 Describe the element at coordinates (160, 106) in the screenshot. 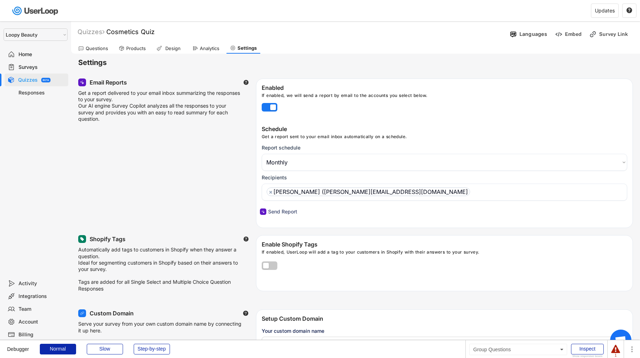

I see `div: Get a report delivered to your email inbox summarizing the responses to your survey. Our AI engin...` at that location.